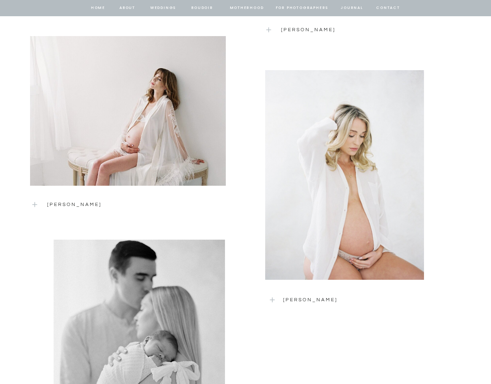 The image size is (491, 384). I want to click on a: Motherhood, so click(246, 8).